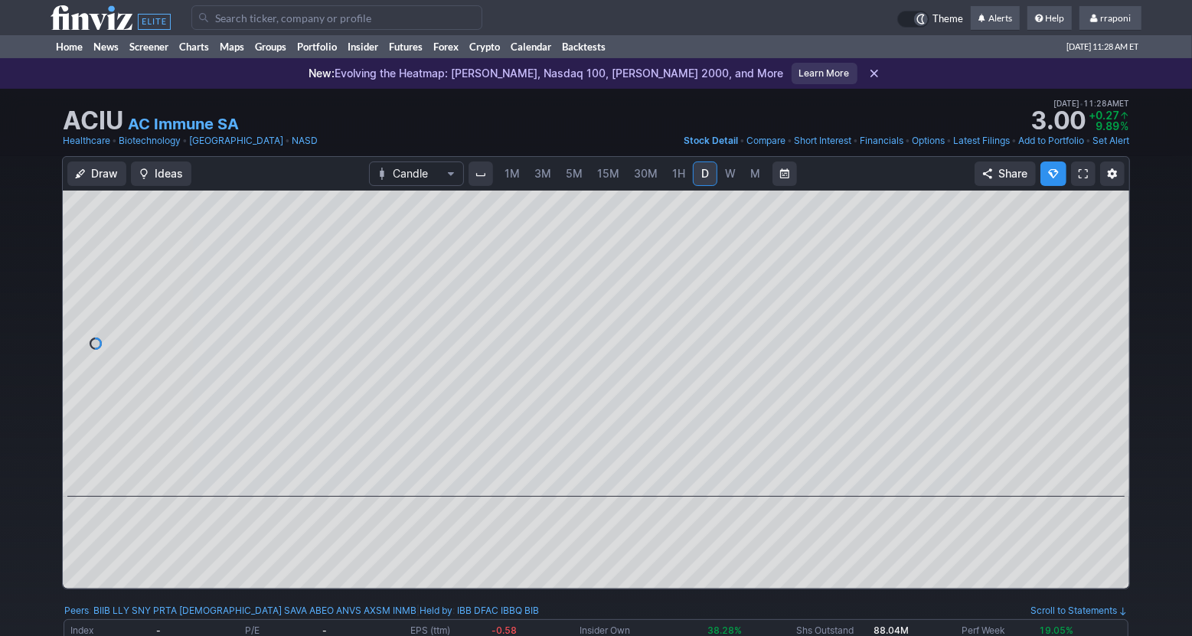 Image resolution: width=1192 pixels, height=636 pixels. What do you see at coordinates (584, 47) in the screenshot?
I see `a: Backtests` at bounding box center [584, 47].